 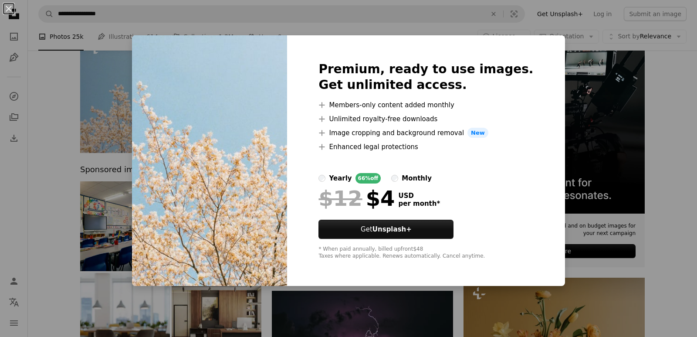 I want to click on span: USD, so click(x=419, y=196).